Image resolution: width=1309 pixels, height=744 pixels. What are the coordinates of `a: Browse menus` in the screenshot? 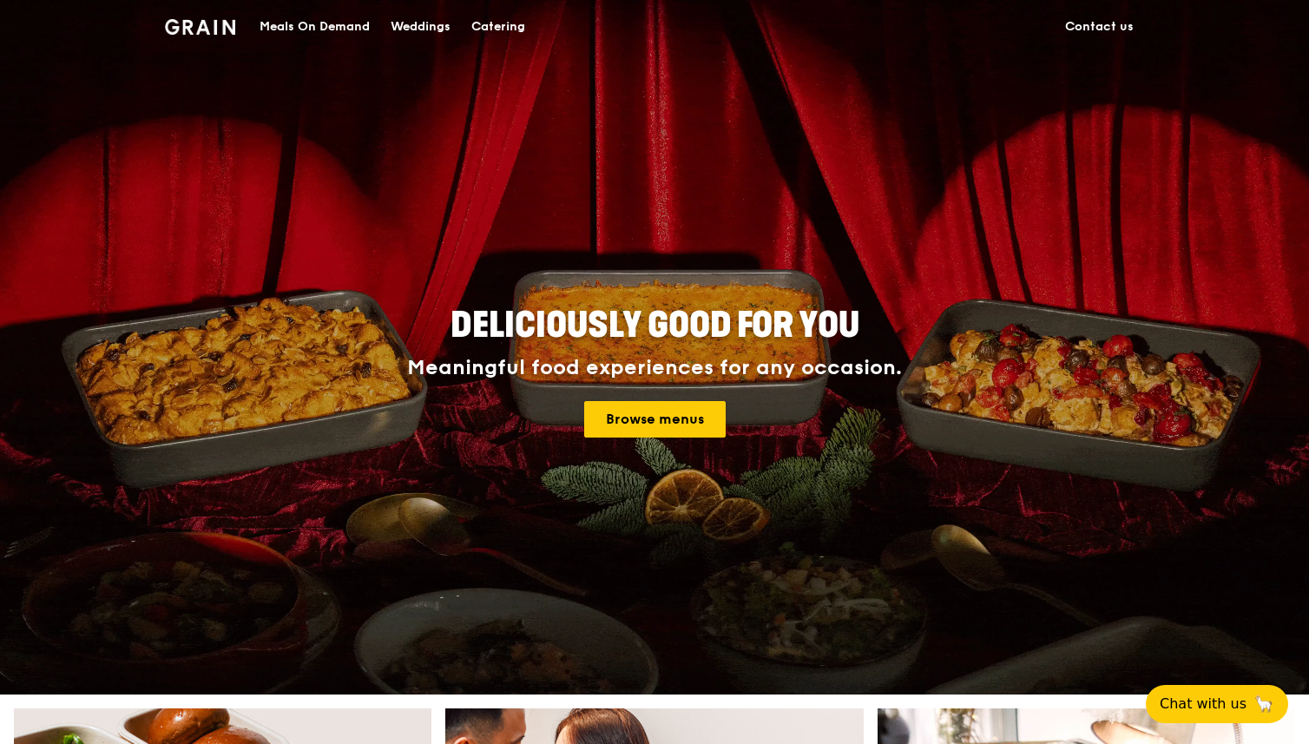 It's located at (655, 419).